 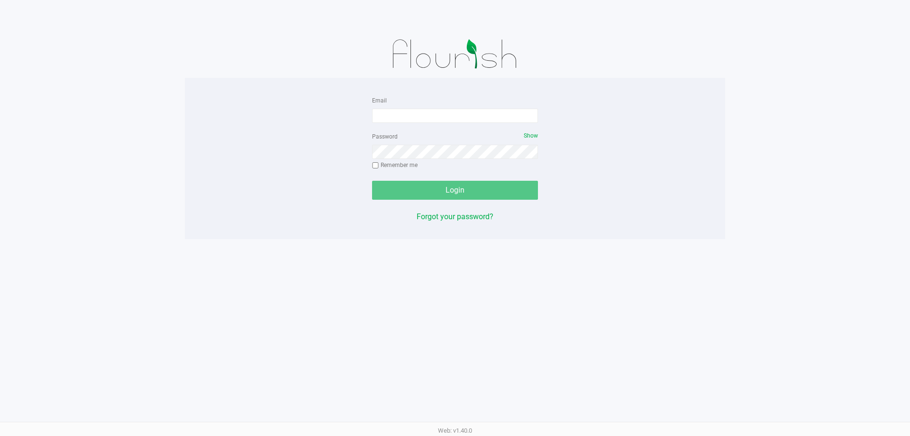 I want to click on input: Remember me, so click(x=376, y=165).